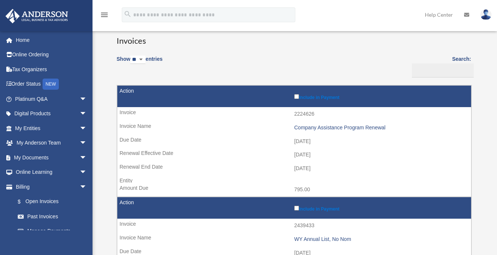 This screenshot has width=497, height=255. What do you see at coordinates (51, 69) in the screenshot?
I see `a: Tax Organizers` at bounding box center [51, 69].